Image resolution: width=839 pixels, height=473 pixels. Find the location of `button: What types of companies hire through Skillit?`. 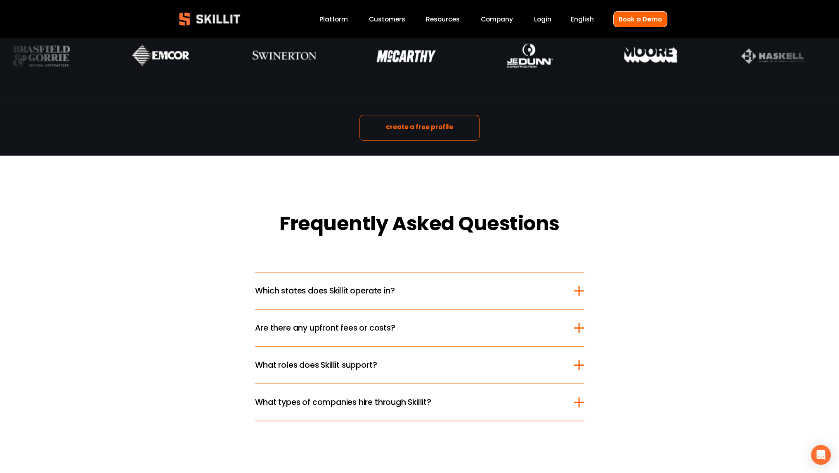

button: What types of companies hire through Skillit? is located at coordinates (419, 402).